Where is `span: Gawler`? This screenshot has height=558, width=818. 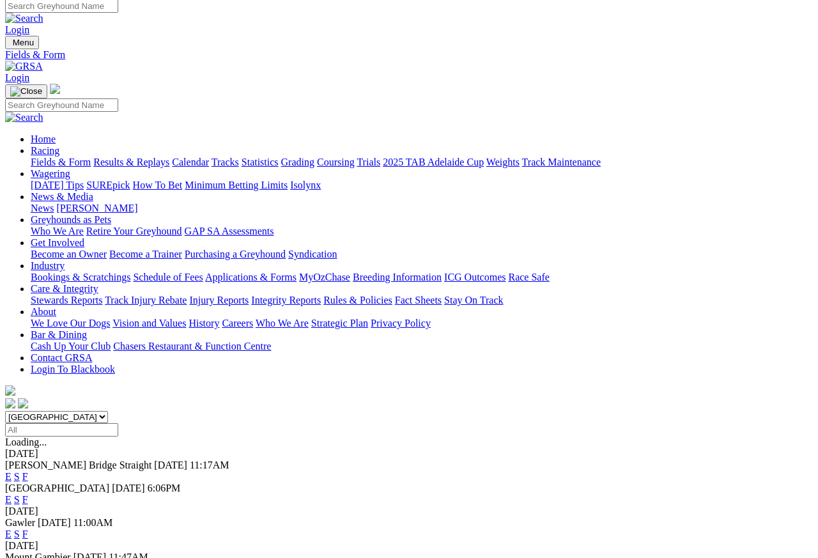
span: Gawler is located at coordinates (20, 522).